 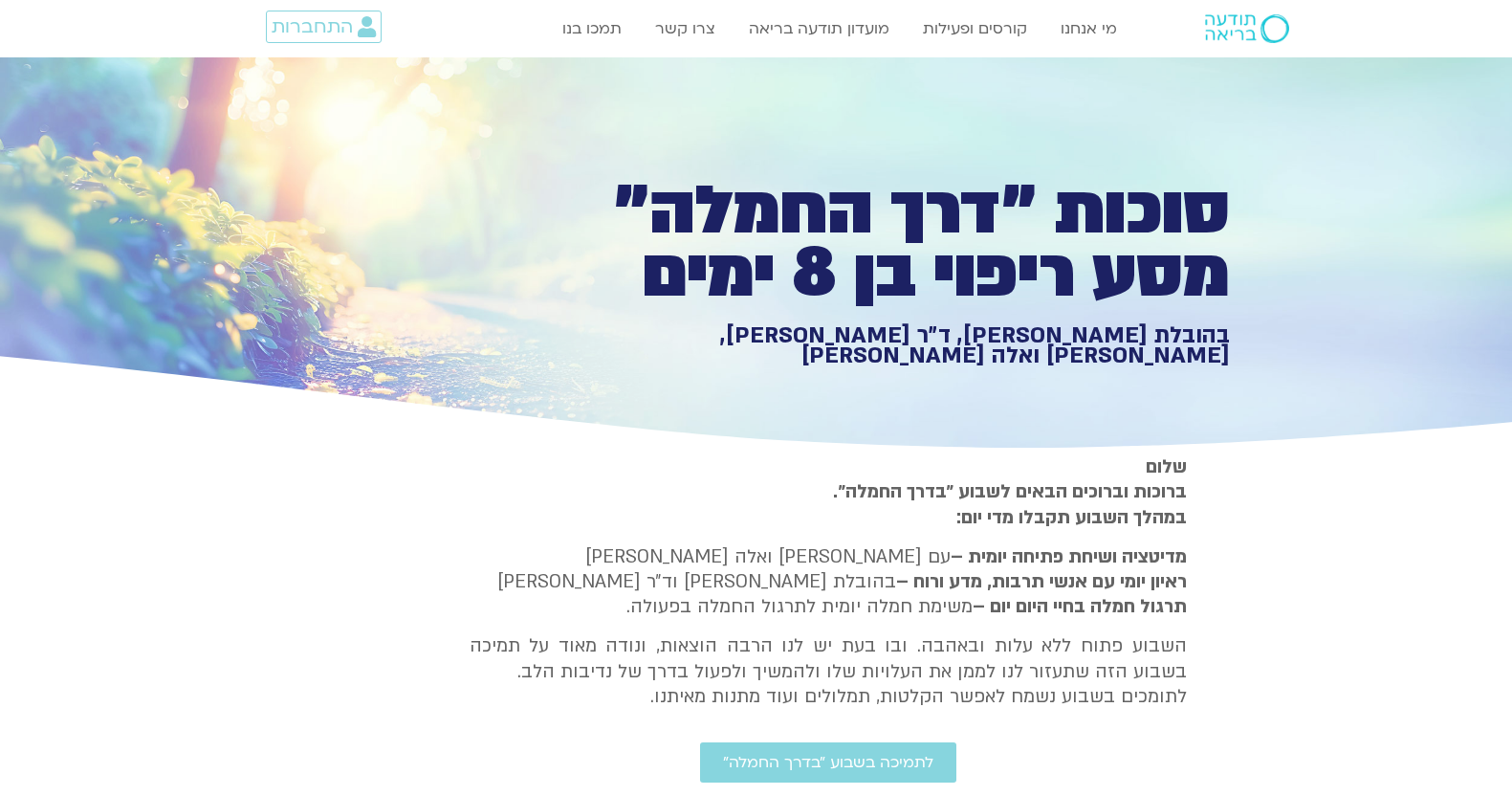 What do you see at coordinates (1247, 28) in the screenshot?
I see `img: תודעה בריאה` at bounding box center [1247, 28].